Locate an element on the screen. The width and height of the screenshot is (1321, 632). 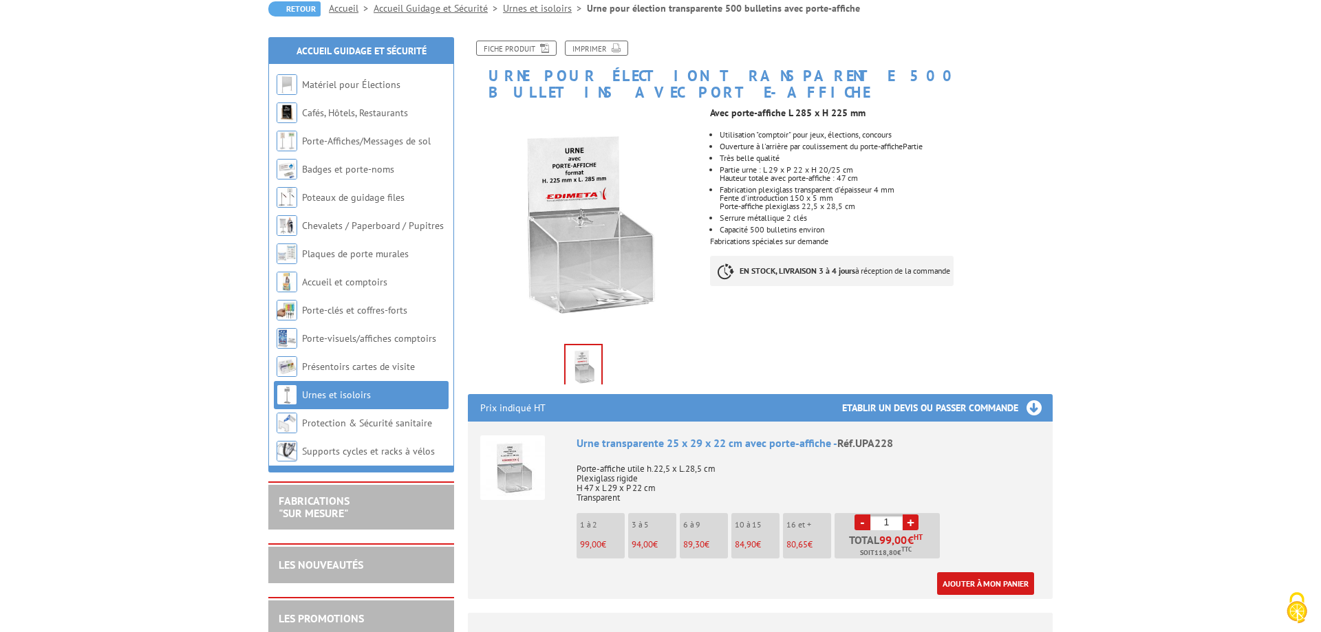
div: Urne transparente 25 x 29 x 22 cm avec porte-affiche - is located at coordinates (809, 443).